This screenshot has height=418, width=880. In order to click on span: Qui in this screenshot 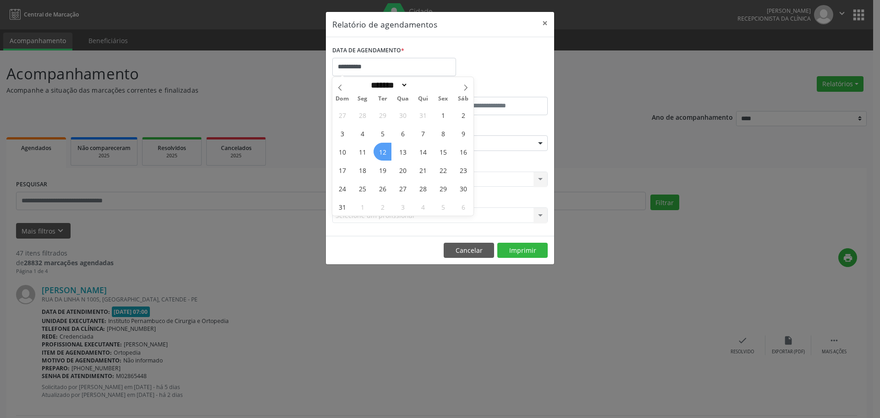, I will do `click(423, 99)`.